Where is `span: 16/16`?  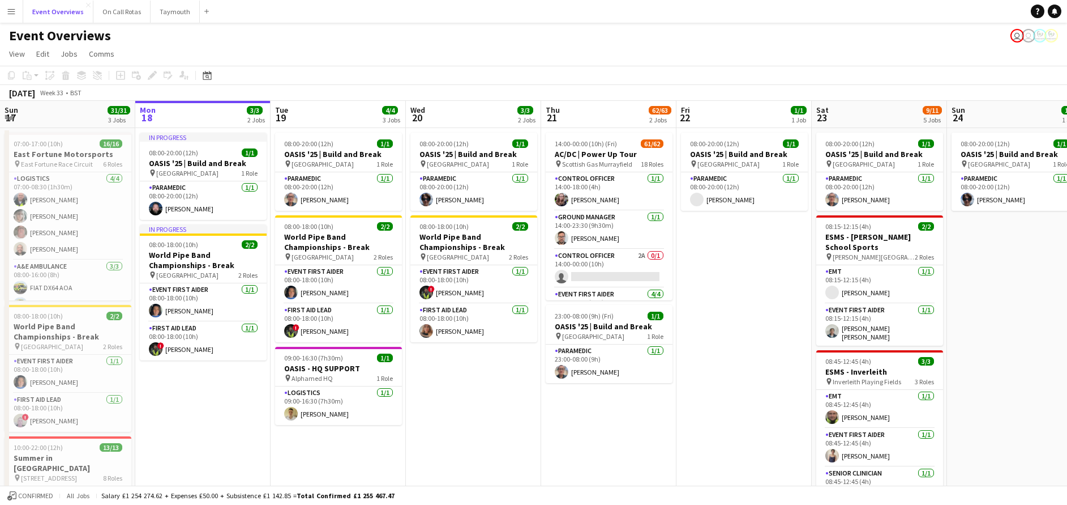 span: 16/16 is located at coordinates (111, 143).